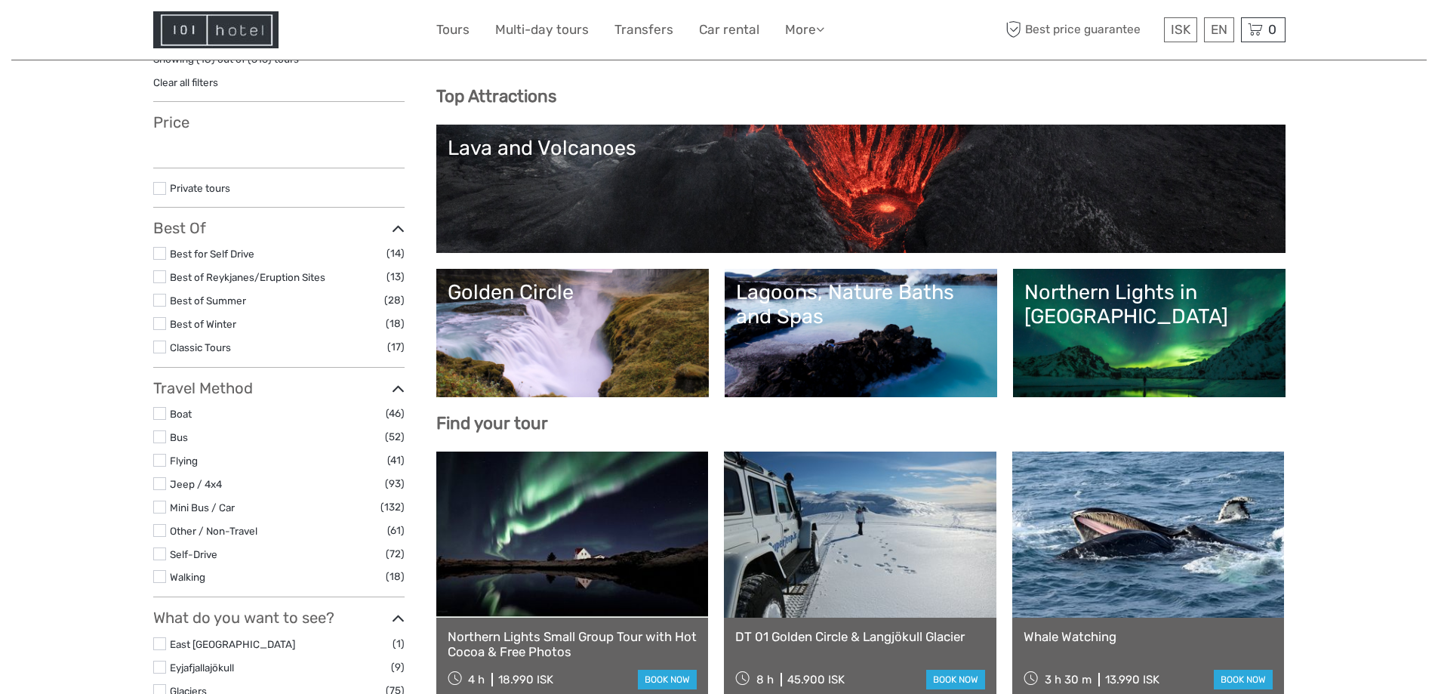  Describe the element at coordinates (202, 667) in the screenshot. I see `a: Eyjafjallajökull` at that location.